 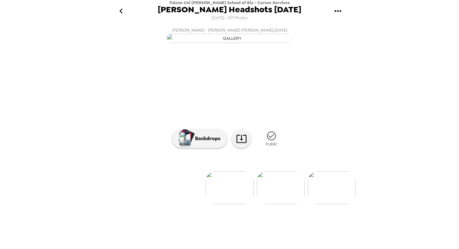 What do you see at coordinates (206, 139) in the screenshot?
I see `p: Backdrops` at bounding box center [206, 139].